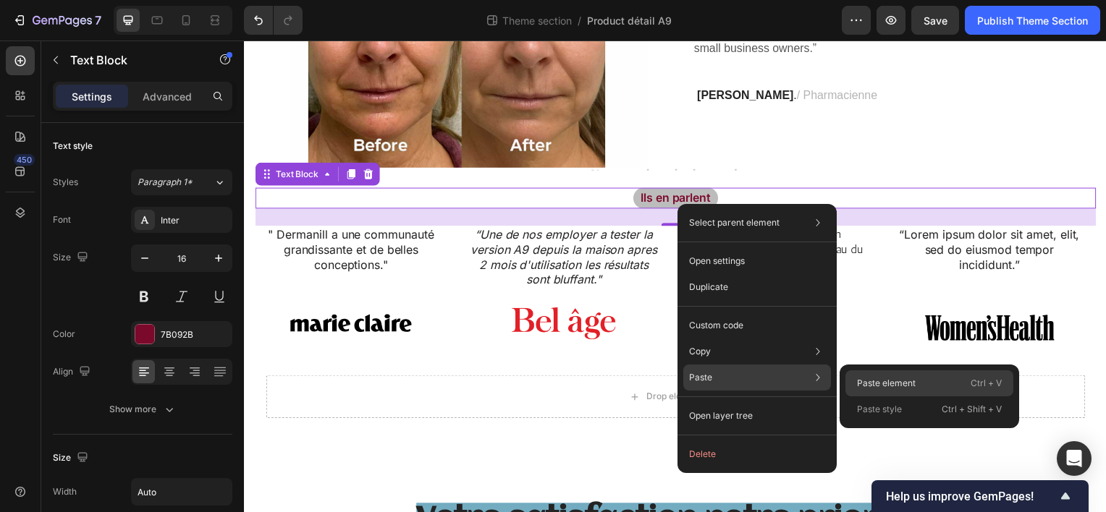  Describe the element at coordinates (629, 20) in the screenshot. I see `span: Product détail A9` at that location.